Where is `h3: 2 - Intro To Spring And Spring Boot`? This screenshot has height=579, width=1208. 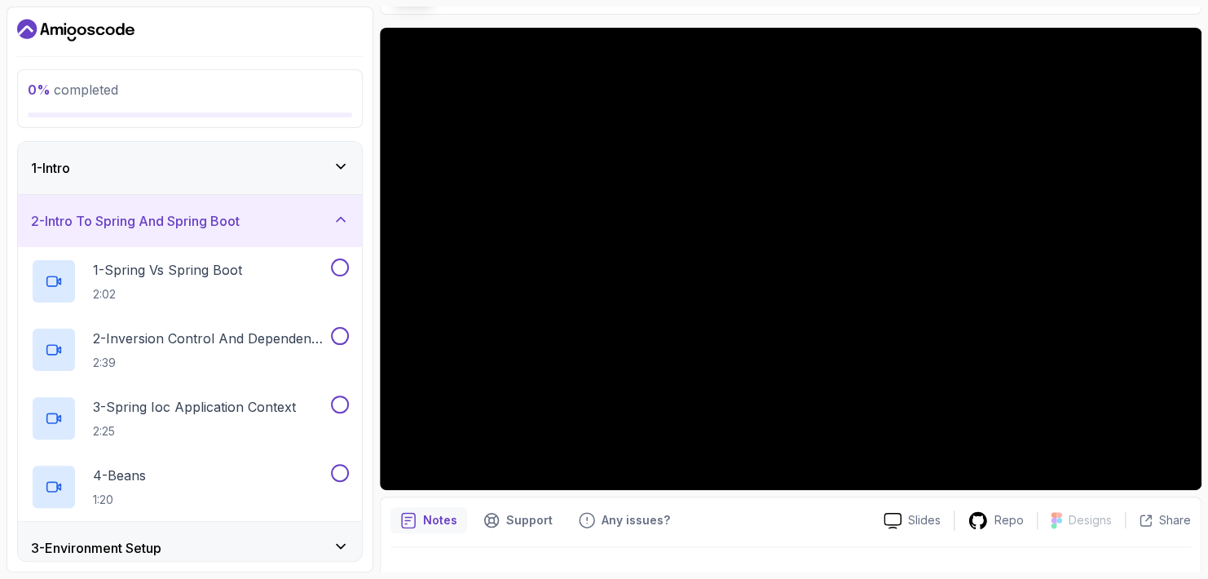 h3: 2 - Intro To Spring And Spring Boot is located at coordinates (135, 221).